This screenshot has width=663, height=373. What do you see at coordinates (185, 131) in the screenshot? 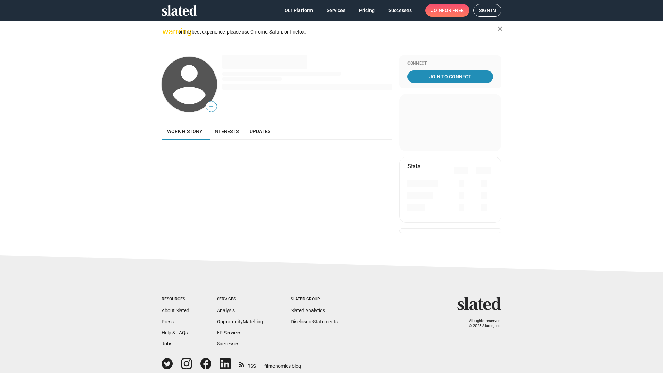
I see `span: Work history` at bounding box center [185, 131].